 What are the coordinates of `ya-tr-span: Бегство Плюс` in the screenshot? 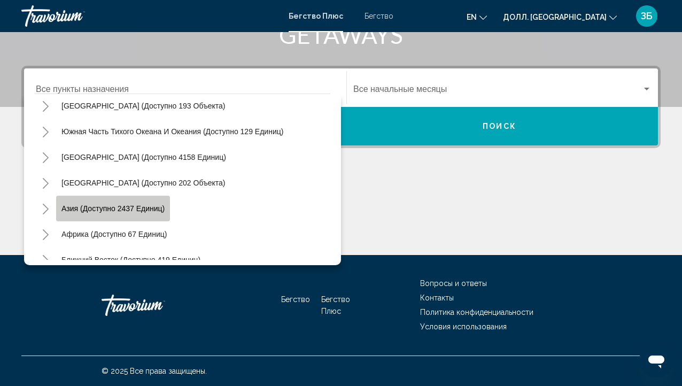 It's located at (316, 16).